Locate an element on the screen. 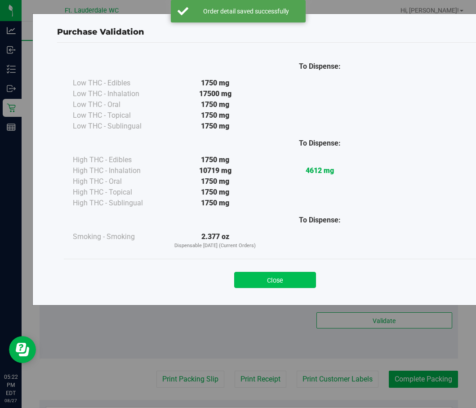  strong: 4612 mg is located at coordinates (319, 170).